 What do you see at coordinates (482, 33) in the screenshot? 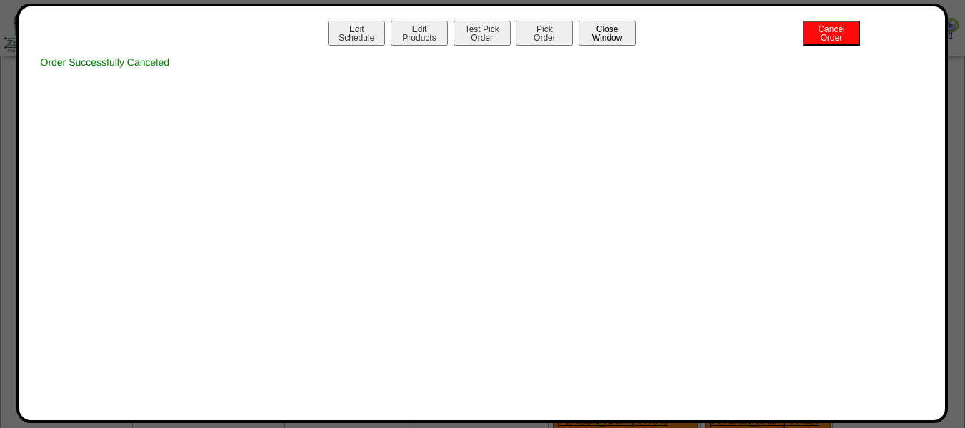
I see `button: Test PickOrder` at bounding box center [482, 33].